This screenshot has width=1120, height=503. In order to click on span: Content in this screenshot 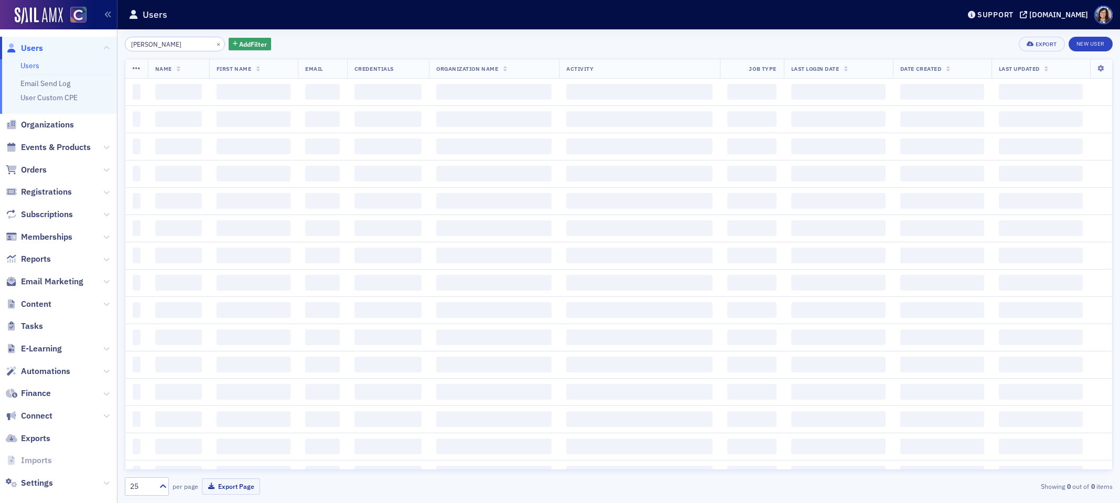, I will do `click(36, 304)`.